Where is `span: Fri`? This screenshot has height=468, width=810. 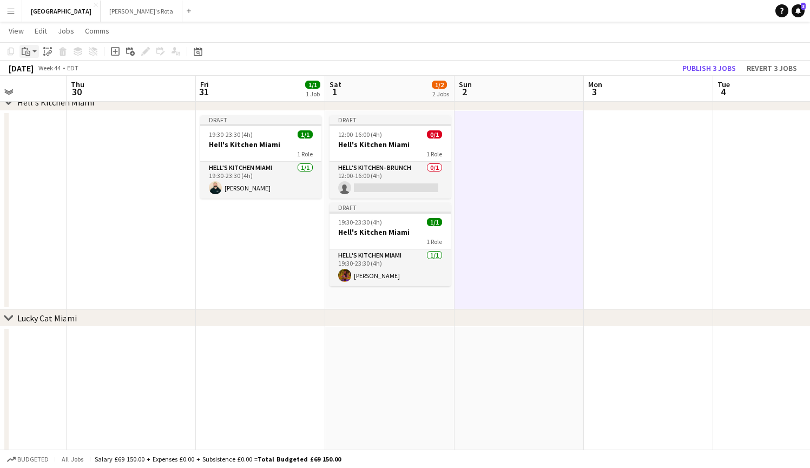 span: Fri is located at coordinates (205, 84).